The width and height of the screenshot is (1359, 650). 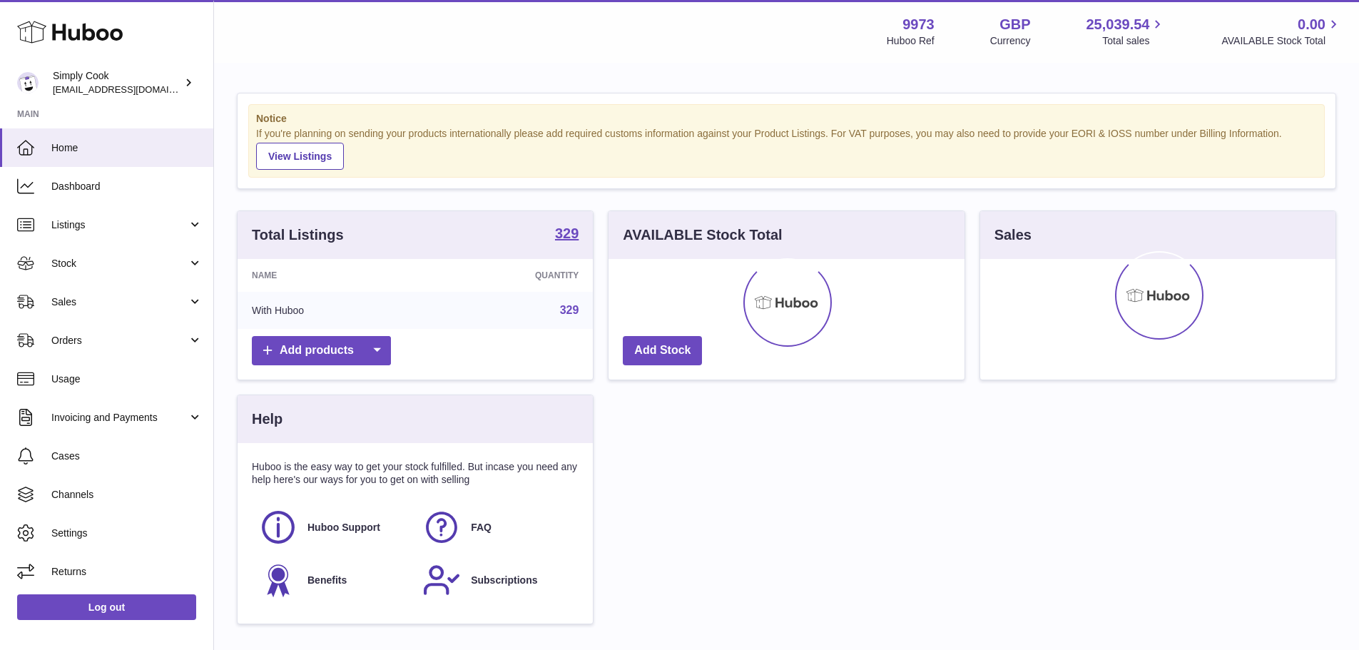 What do you see at coordinates (1281, 41) in the screenshot?
I see `span: AVAILABLE Stock Total` at bounding box center [1281, 41].